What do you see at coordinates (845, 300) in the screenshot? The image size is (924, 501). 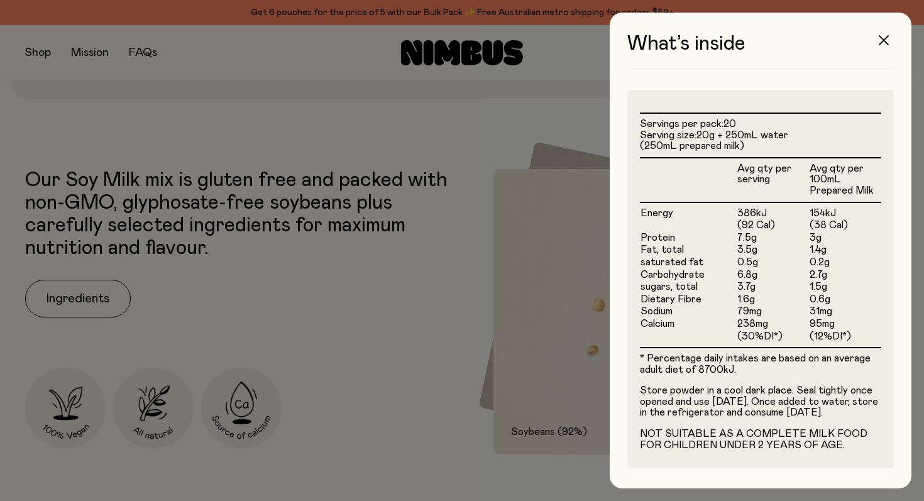 I see `td: 0.6g` at bounding box center [845, 300].